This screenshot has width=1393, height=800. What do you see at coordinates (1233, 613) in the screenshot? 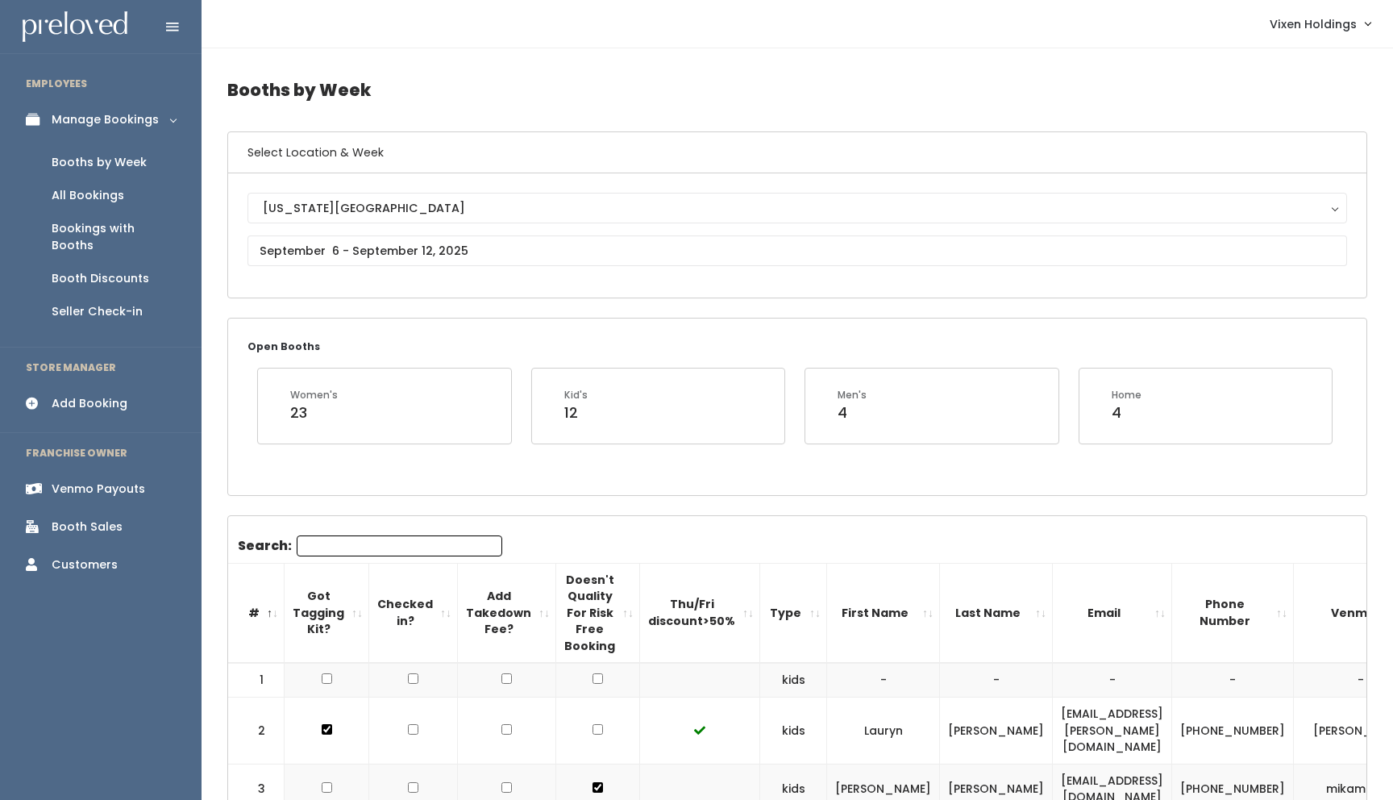
I see `th: Phone Number: activate to sort column ascending` at bounding box center [1233, 613].